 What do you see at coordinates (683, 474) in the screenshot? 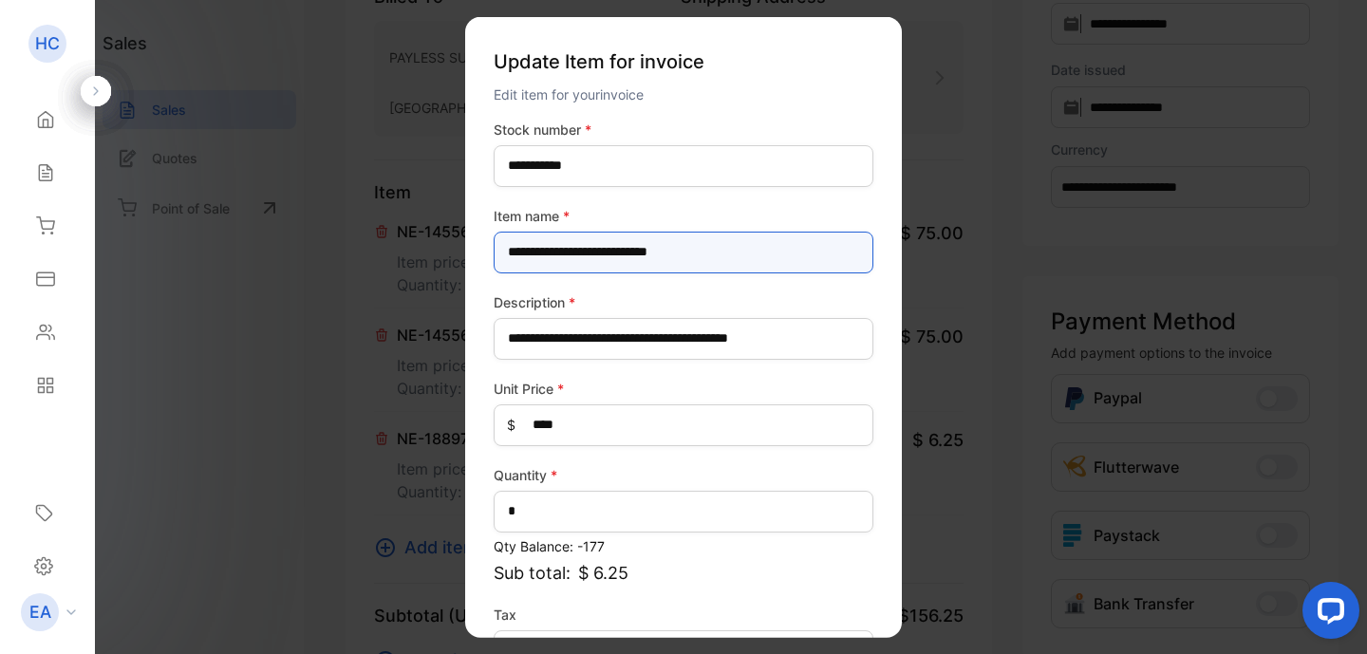
I see `label: Quantity` at bounding box center [683, 474].